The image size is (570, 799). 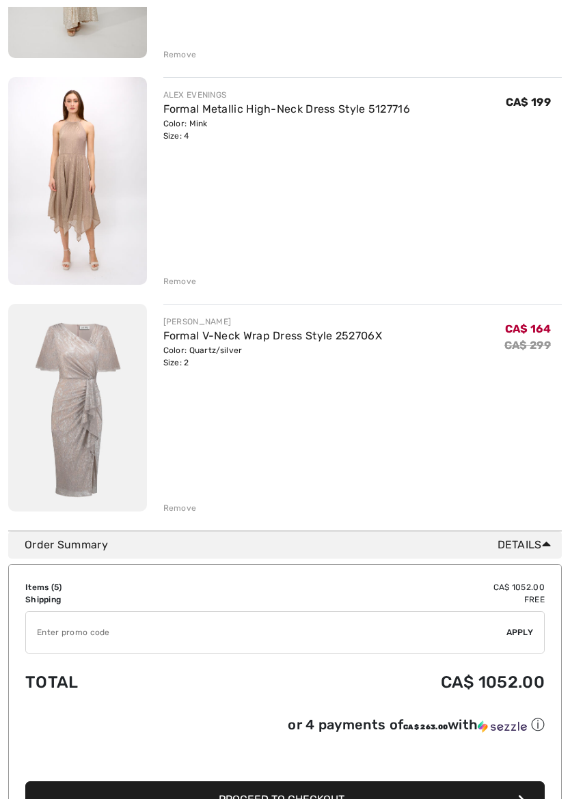 What do you see at coordinates (56, 587) in the screenshot?
I see `span: 5` at bounding box center [56, 587].